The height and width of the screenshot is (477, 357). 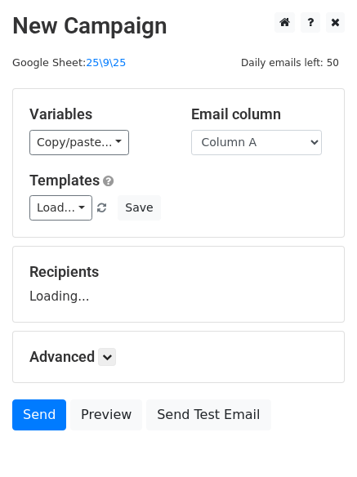 What do you see at coordinates (290, 63) in the screenshot?
I see `span: Daily emails left: 50` at bounding box center [290, 63].